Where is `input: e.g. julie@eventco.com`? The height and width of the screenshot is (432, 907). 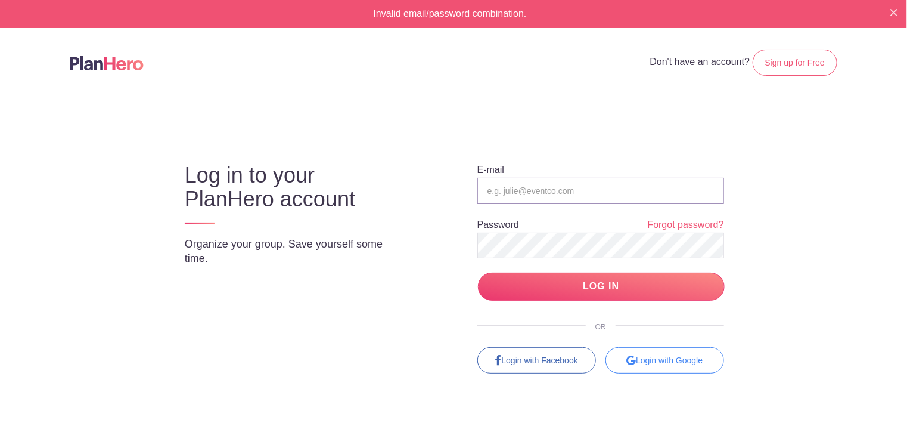
input: e.g. julie@eventco.com is located at coordinates (601, 191).